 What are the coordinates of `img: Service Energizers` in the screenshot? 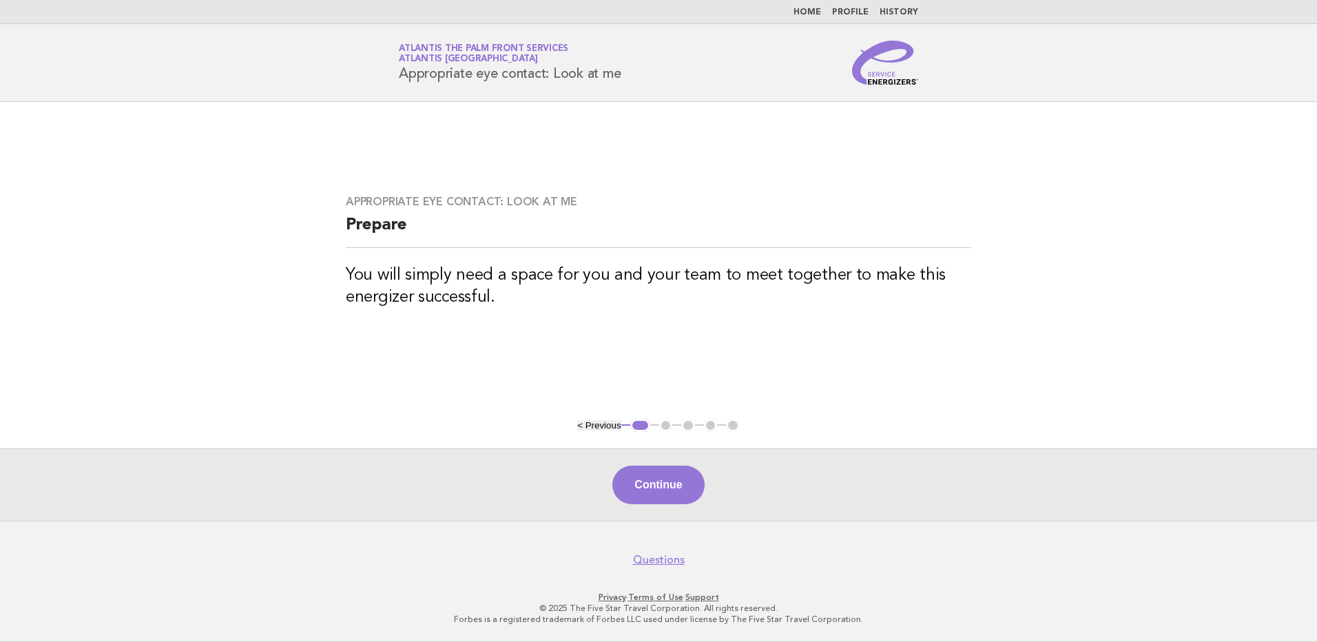 It's located at (885, 63).